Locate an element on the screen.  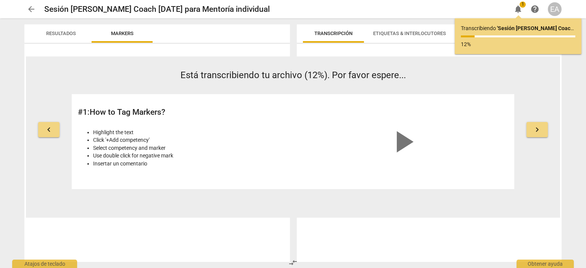
div: EA is located at coordinates (554, 9).